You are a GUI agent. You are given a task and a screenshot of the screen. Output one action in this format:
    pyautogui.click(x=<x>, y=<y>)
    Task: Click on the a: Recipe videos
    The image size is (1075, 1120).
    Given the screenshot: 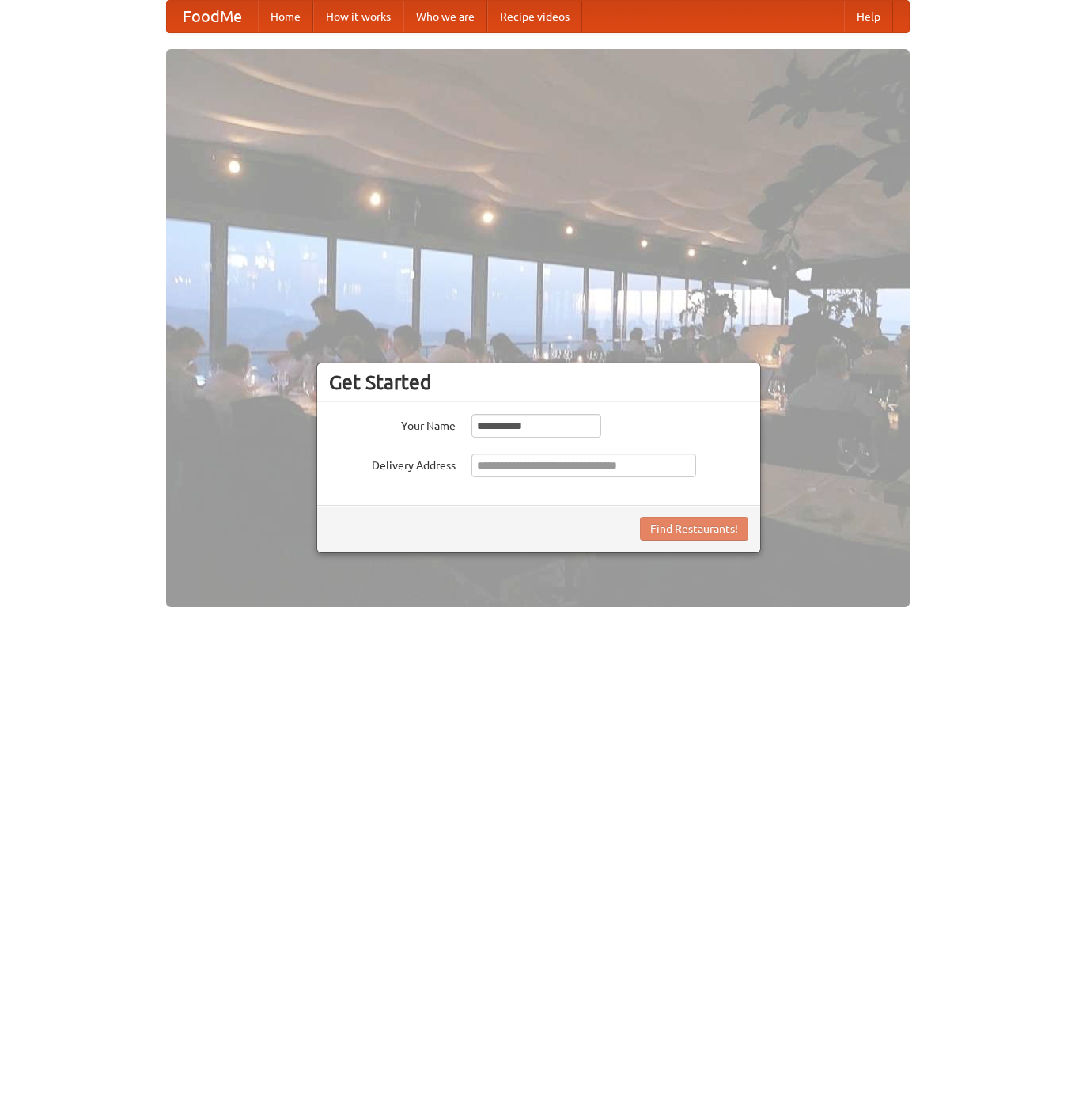 What is the action you would take?
    pyautogui.click(x=535, y=16)
    